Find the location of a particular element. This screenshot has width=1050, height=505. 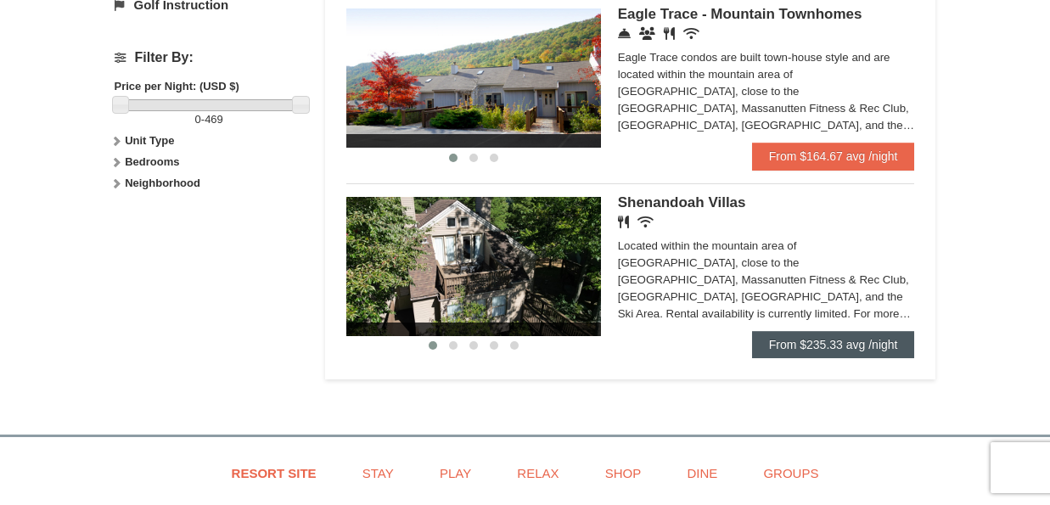

a: Stay is located at coordinates (378, 473).